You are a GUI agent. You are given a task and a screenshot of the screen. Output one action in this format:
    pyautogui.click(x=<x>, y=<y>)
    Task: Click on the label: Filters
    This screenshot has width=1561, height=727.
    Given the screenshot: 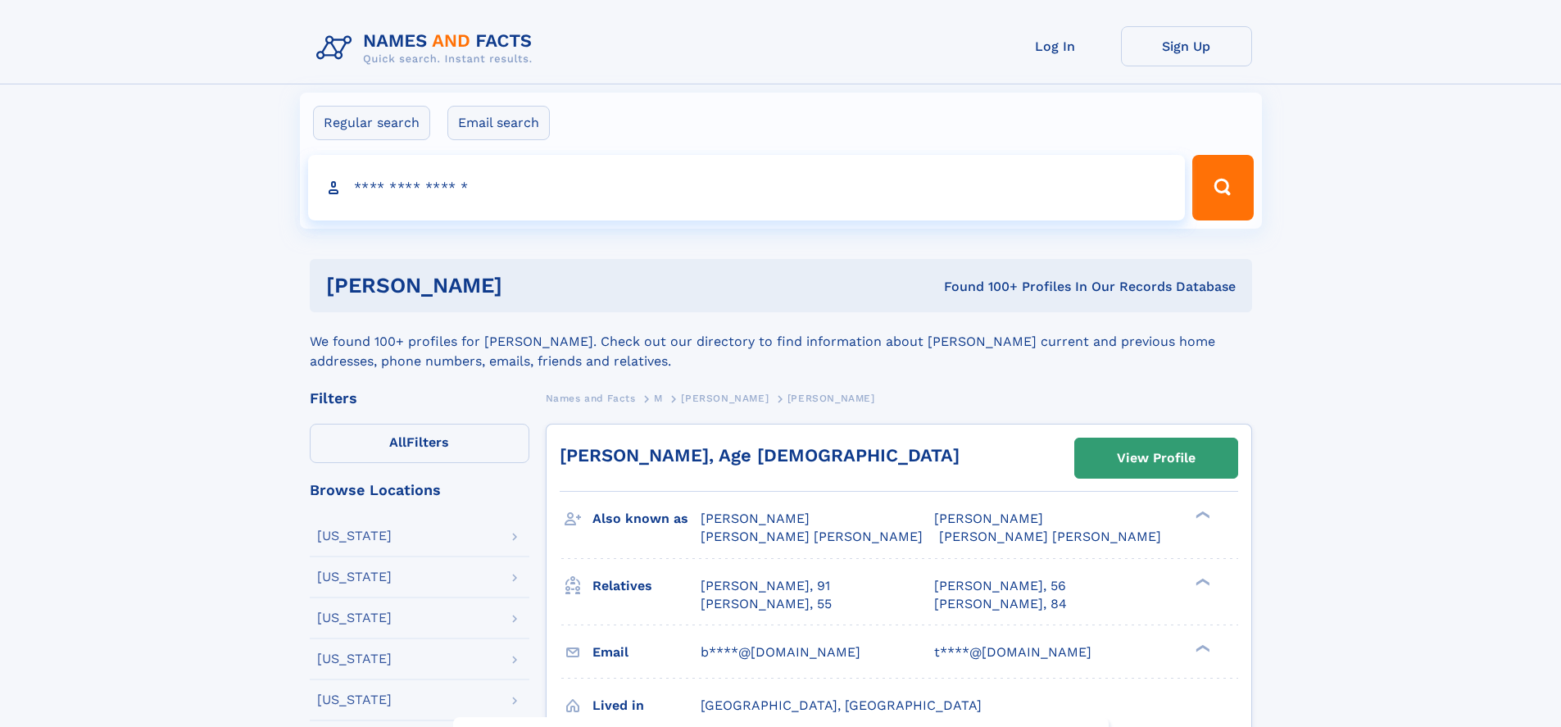 What is the action you would take?
    pyautogui.click(x=419, y=443)
    